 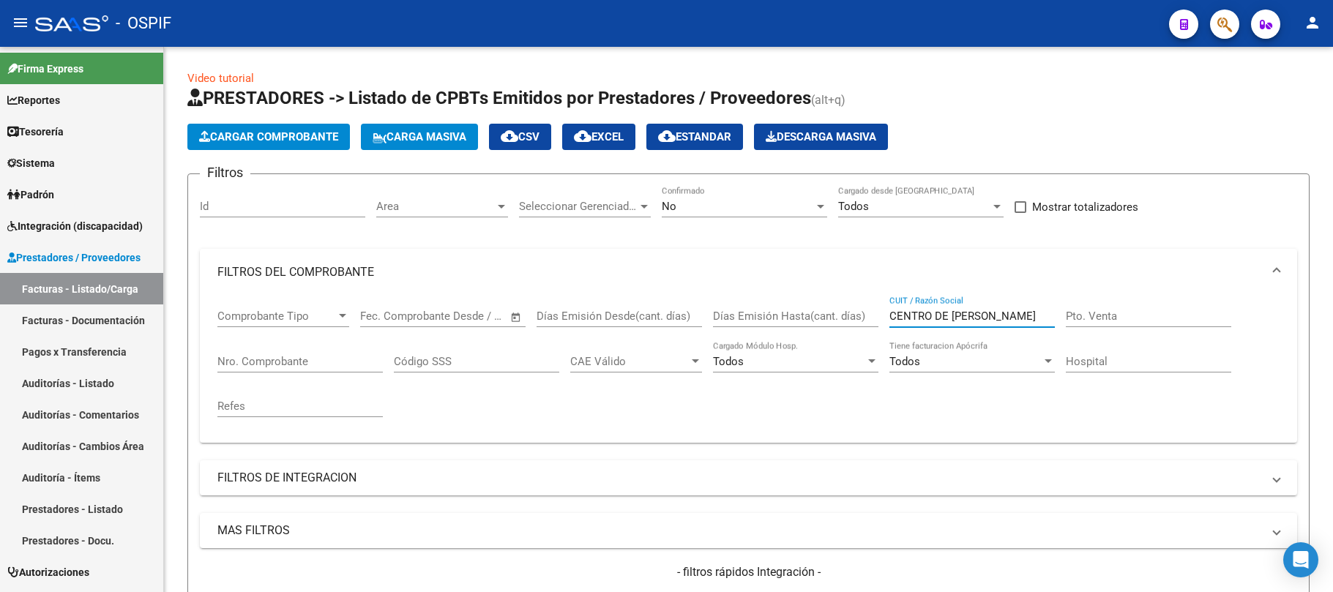 I want to click on h4: - filtros rápidos Integración -, so click(x=748, y=572).